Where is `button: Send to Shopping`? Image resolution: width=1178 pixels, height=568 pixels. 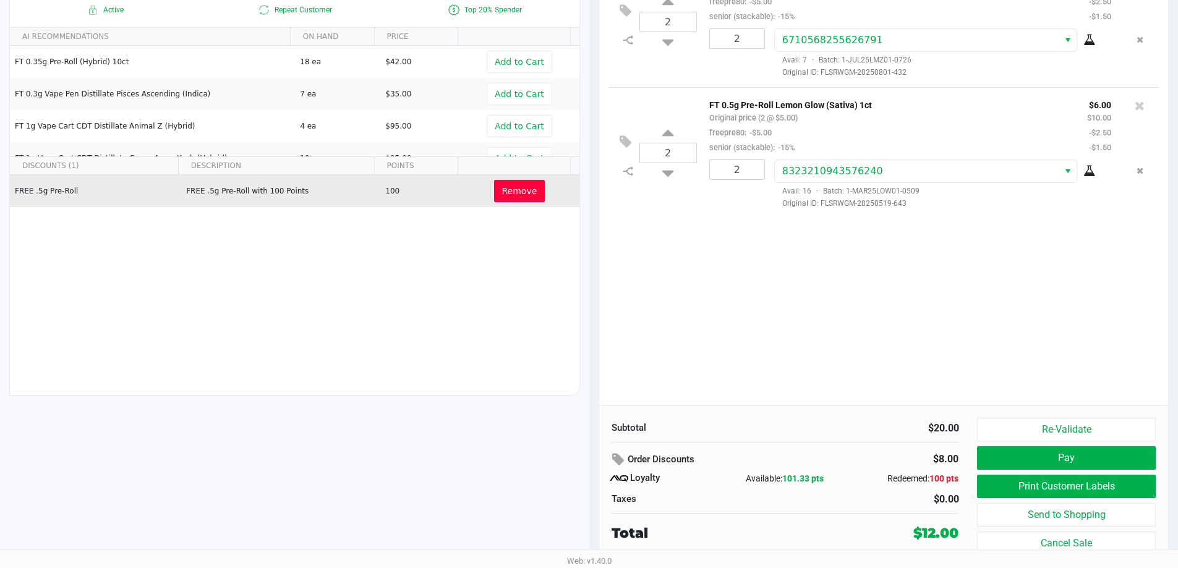 button: Send to Shopping is located at coordinates (1066, 515).